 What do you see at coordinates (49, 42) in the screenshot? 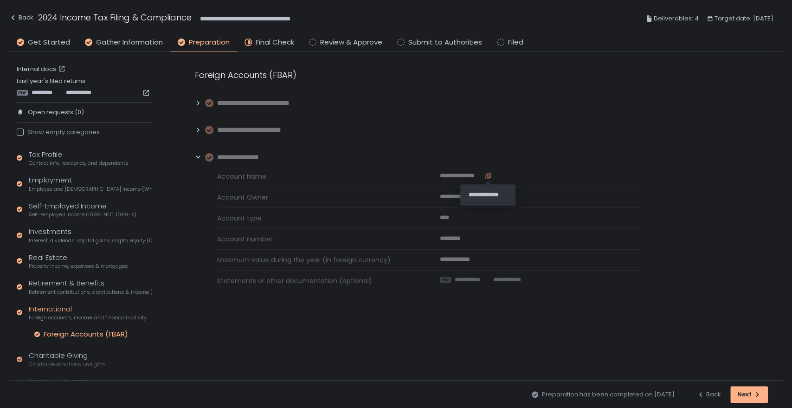
I see `span: Get Started` at bounding box center [49, 42].